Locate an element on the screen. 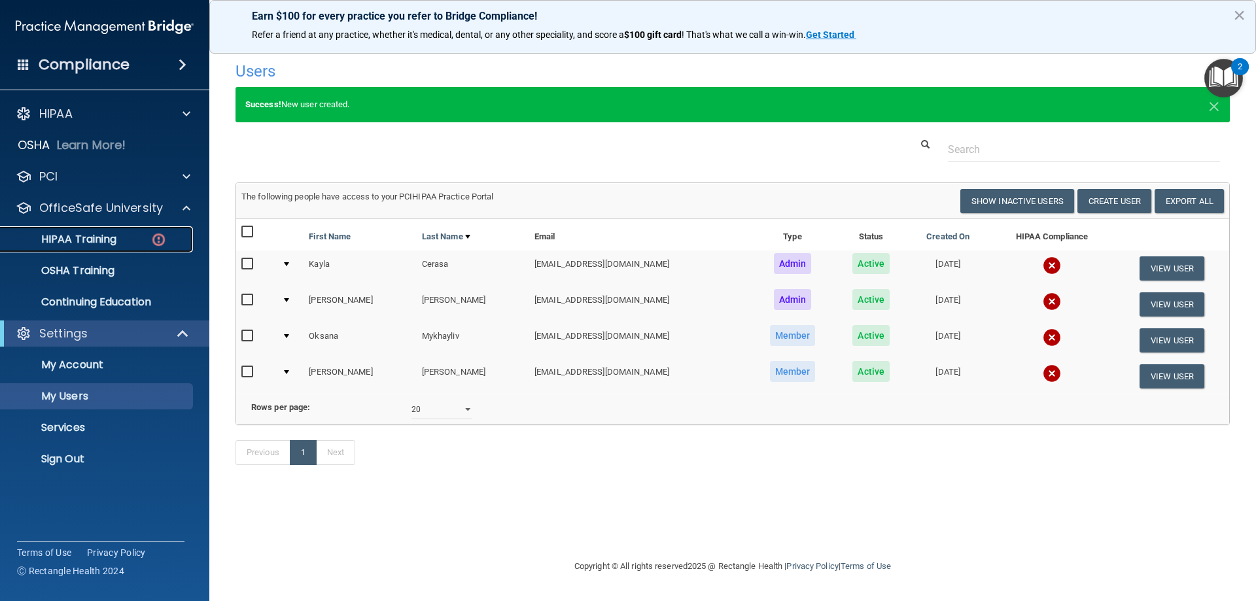 The height and width of the screenshot is (601, 1256). h4: Users is located at coordinates (521, 71).